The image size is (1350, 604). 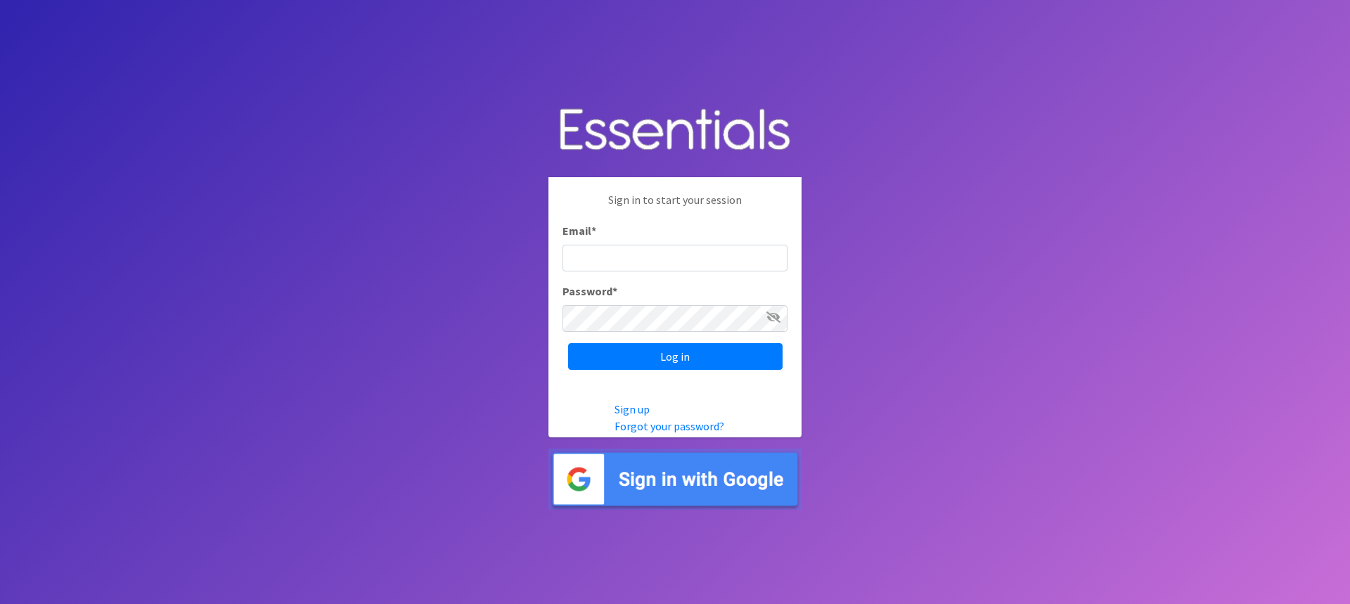 I want to click on input: Log in, so click(x=675, y=357).